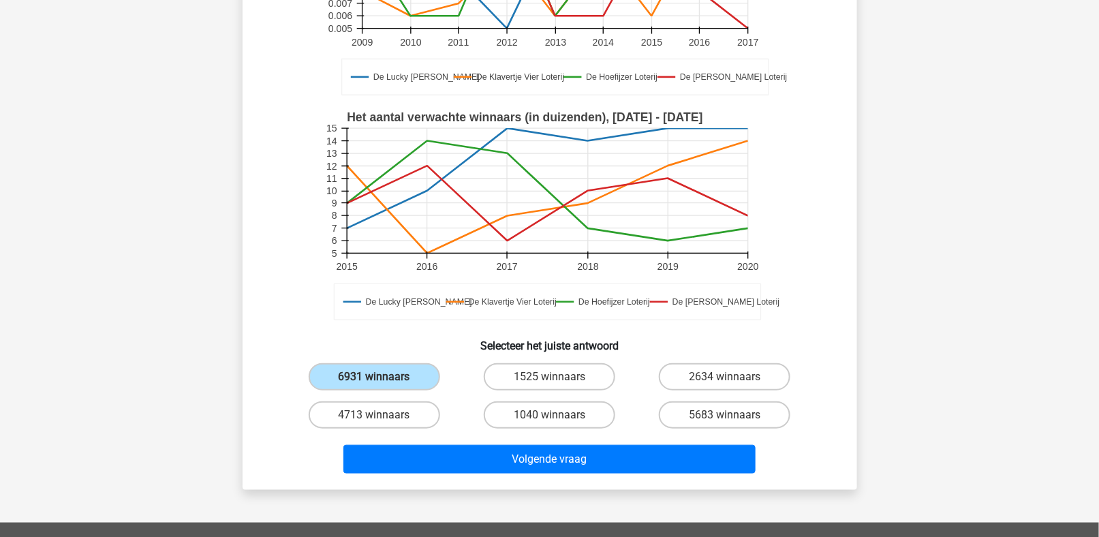 The image size is (1099, 537). Describe the element at coordinates (332, 178) in the screenshot. I see `text: 11` at that location.